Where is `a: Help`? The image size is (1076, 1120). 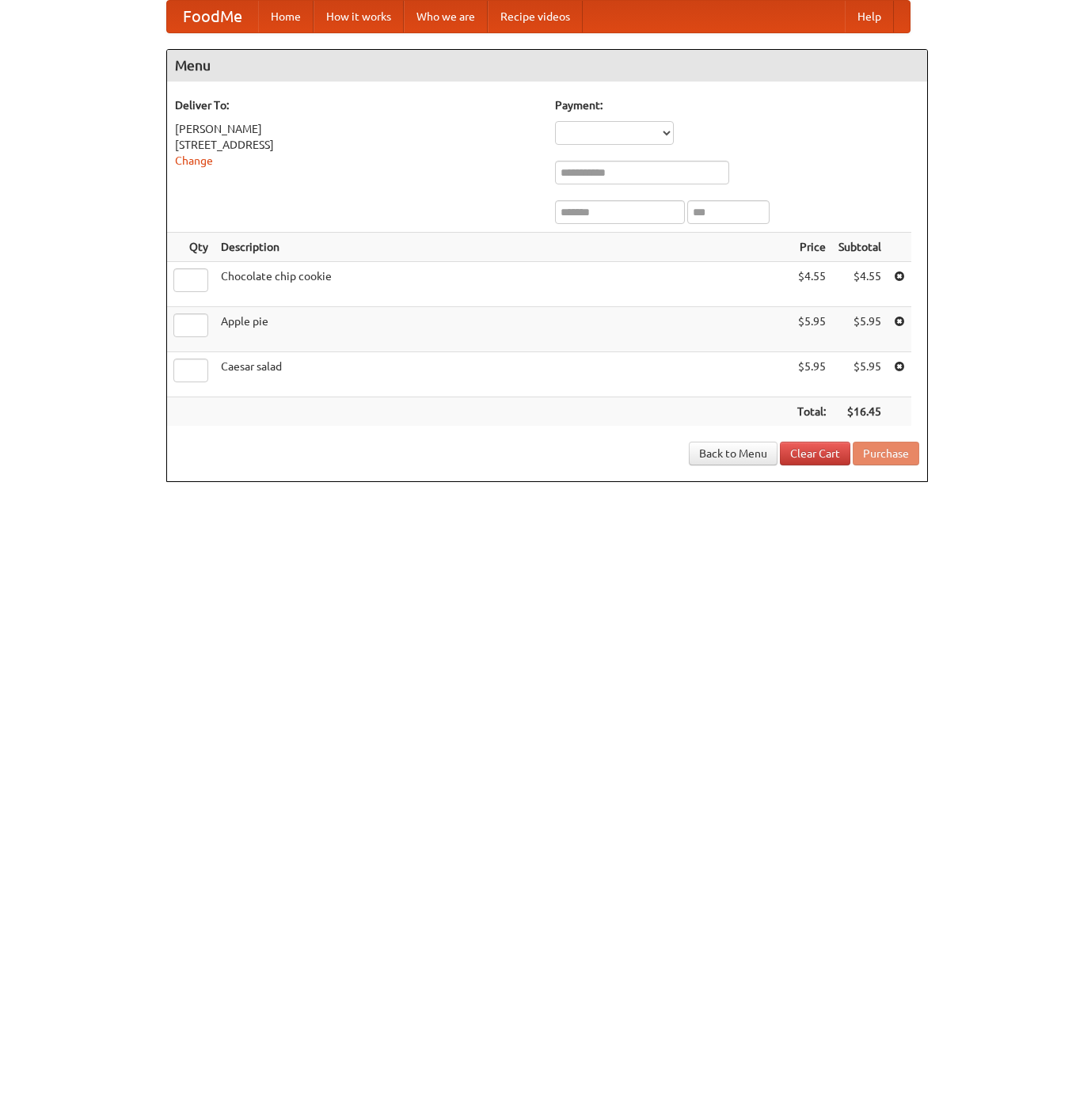
a: Help is located at coordinates (870, 17).